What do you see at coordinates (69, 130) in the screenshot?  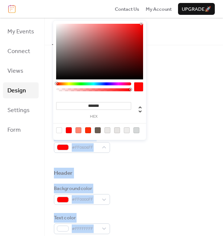 I see `div: rgb(255, 0, 0)` at bounding box center [69, 130].